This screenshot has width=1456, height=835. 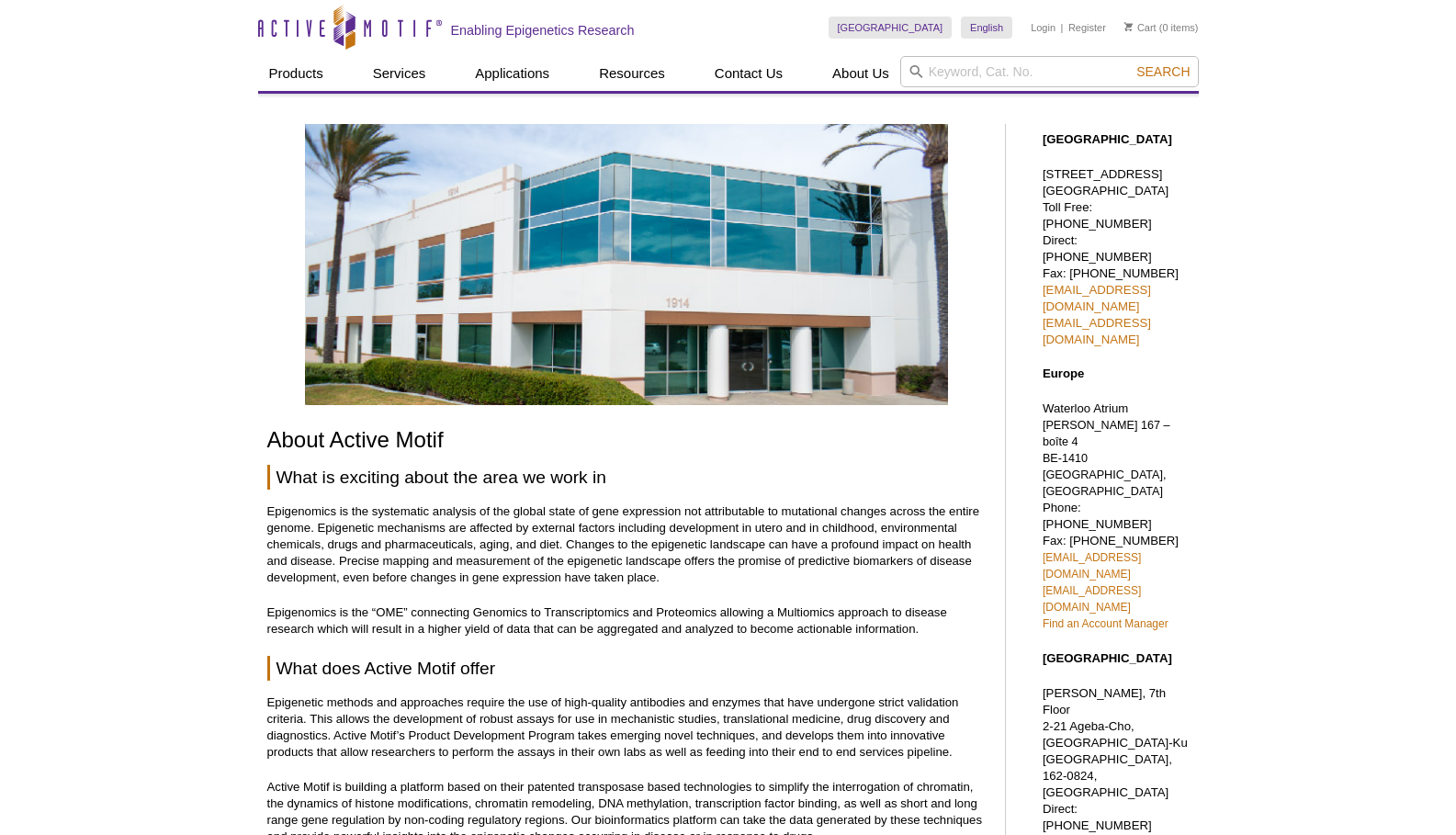 What do you see at coordinates (626, 545) in the screenshot?
I see `p: Epigenomics is the systematic analysis of the global state of gene expression not attributable to...` at bounding box center [626, 545].